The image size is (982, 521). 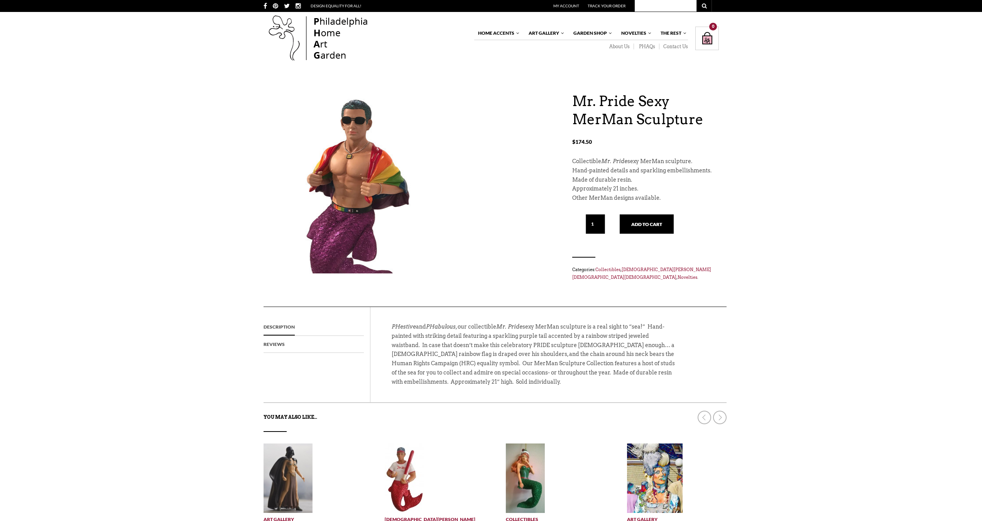 What do you see at coordinates (674, 47) in the screenshot?
I see `a: Contact Us` at bounding box center [674, 47].